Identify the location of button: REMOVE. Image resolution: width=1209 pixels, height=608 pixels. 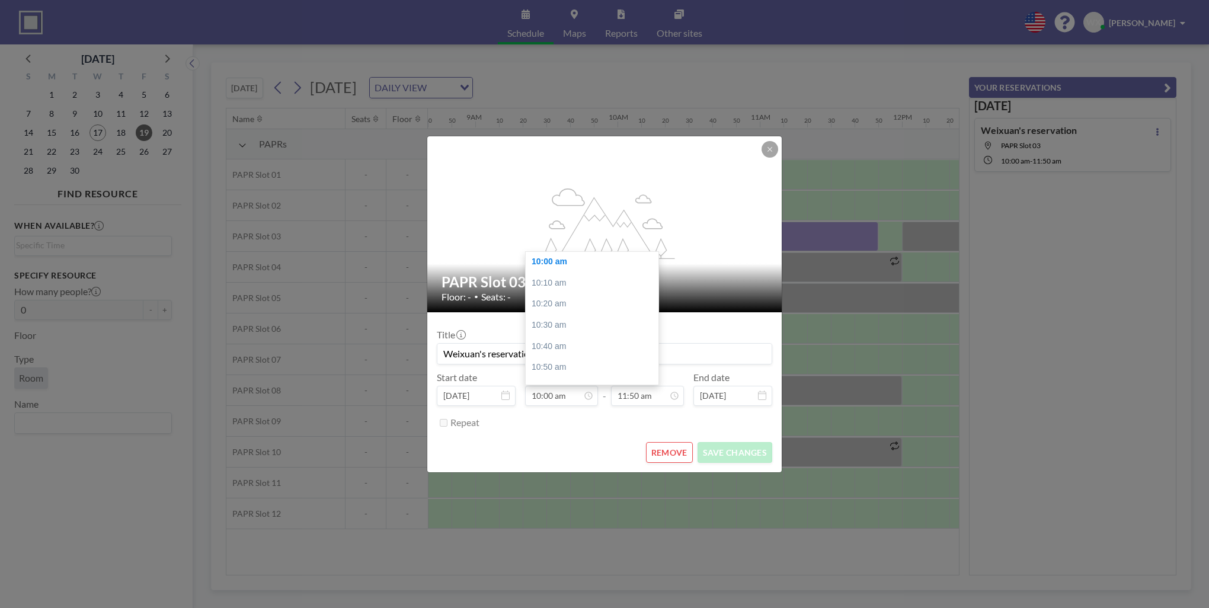
(669, 452).